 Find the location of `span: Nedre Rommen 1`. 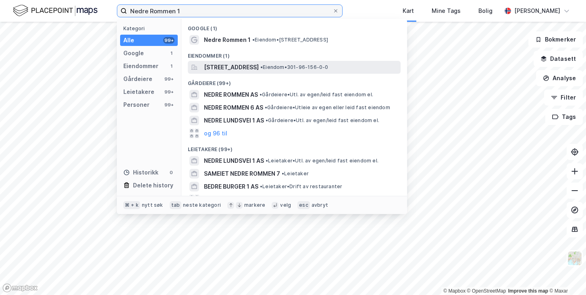

span: Nedre Rommen 1 is located at coordinates (227, 40).